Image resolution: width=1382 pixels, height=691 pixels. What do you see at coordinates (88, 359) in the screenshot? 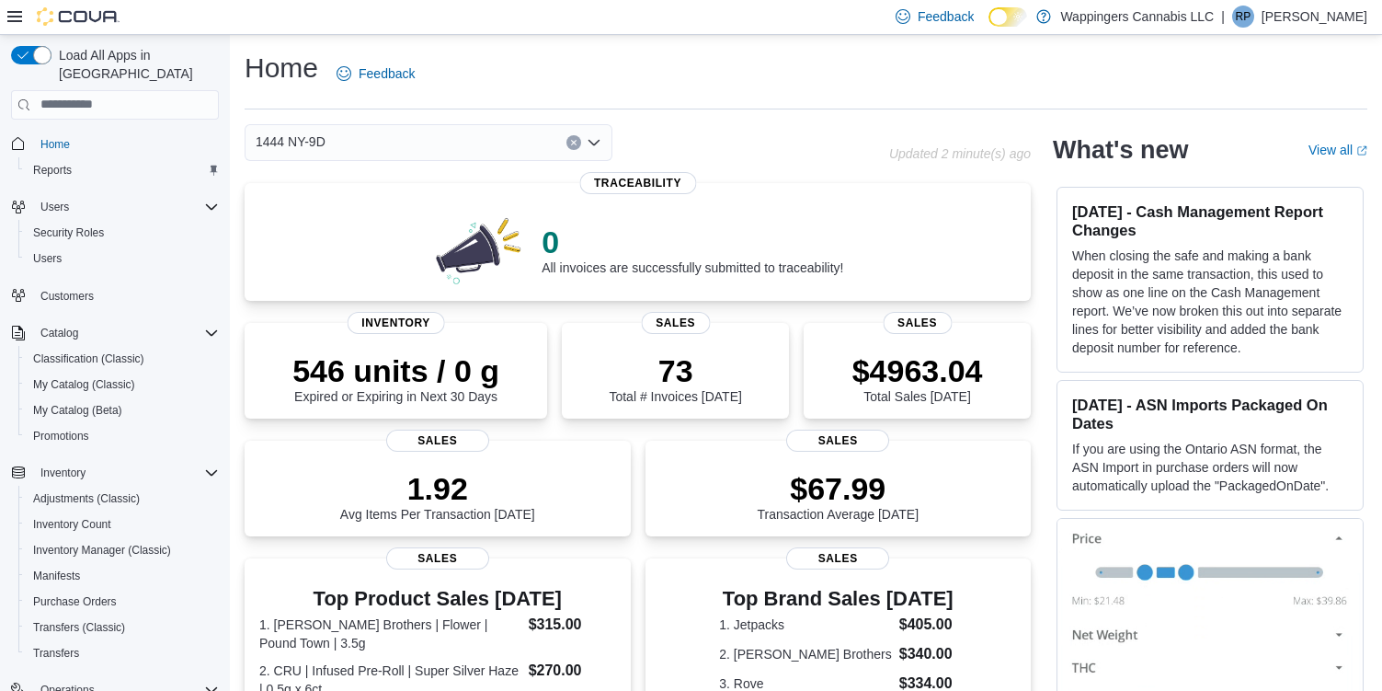
I see `a: Classification (Classic)` at bounding box center [88, 359].